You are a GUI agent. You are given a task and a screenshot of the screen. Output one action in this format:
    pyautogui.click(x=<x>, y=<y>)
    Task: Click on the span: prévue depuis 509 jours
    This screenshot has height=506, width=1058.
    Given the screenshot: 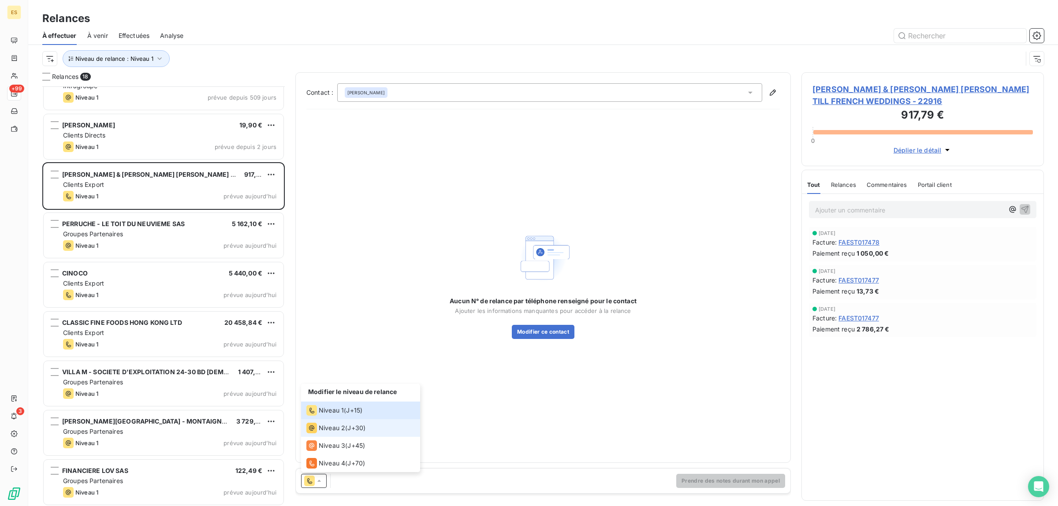 What is the action you would take?
    pyautogui.click(x=242, y=97)
    